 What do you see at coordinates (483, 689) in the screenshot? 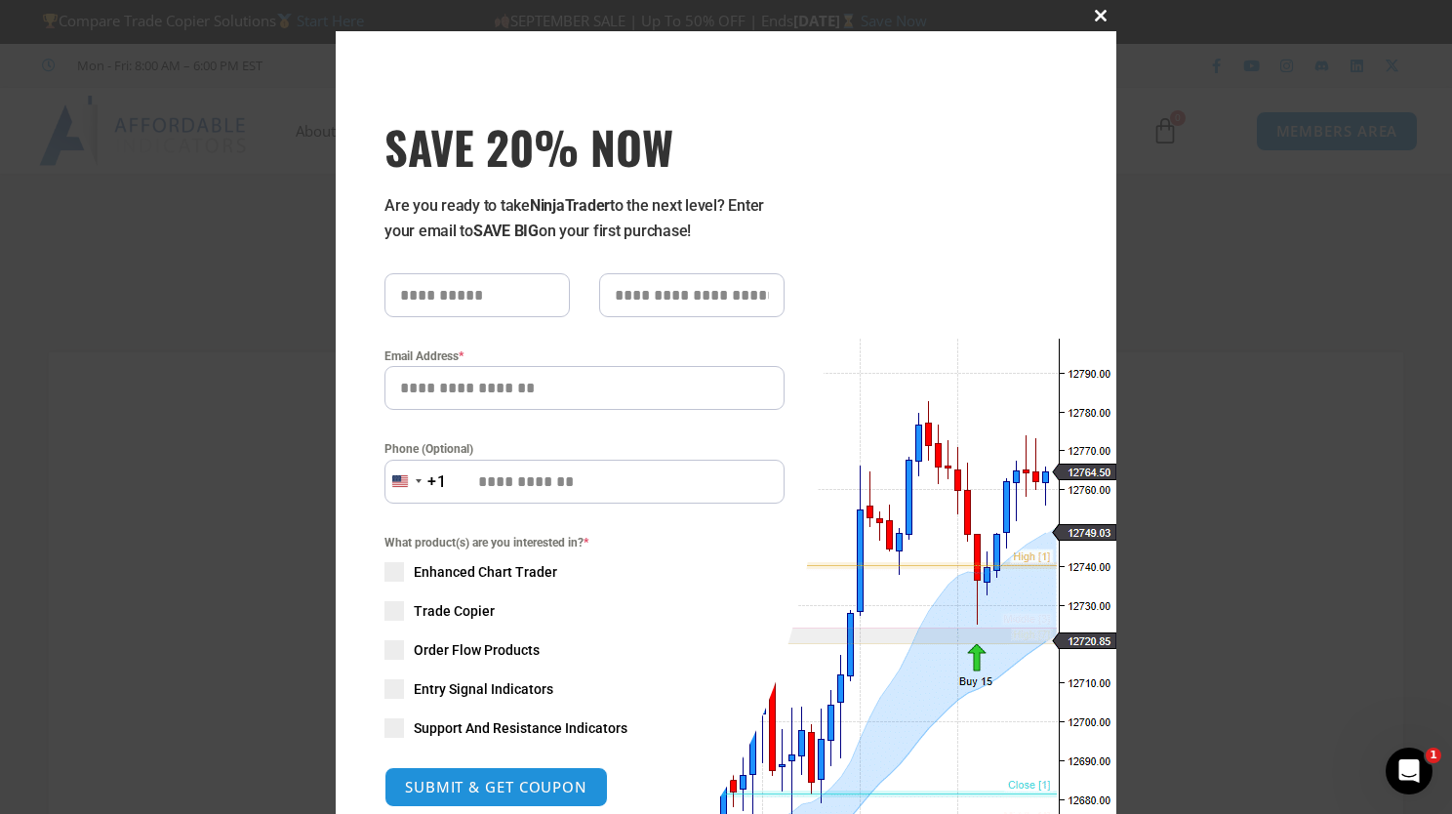
I see `span: Entry Signal Indicators` at bounding box center [483, 689].